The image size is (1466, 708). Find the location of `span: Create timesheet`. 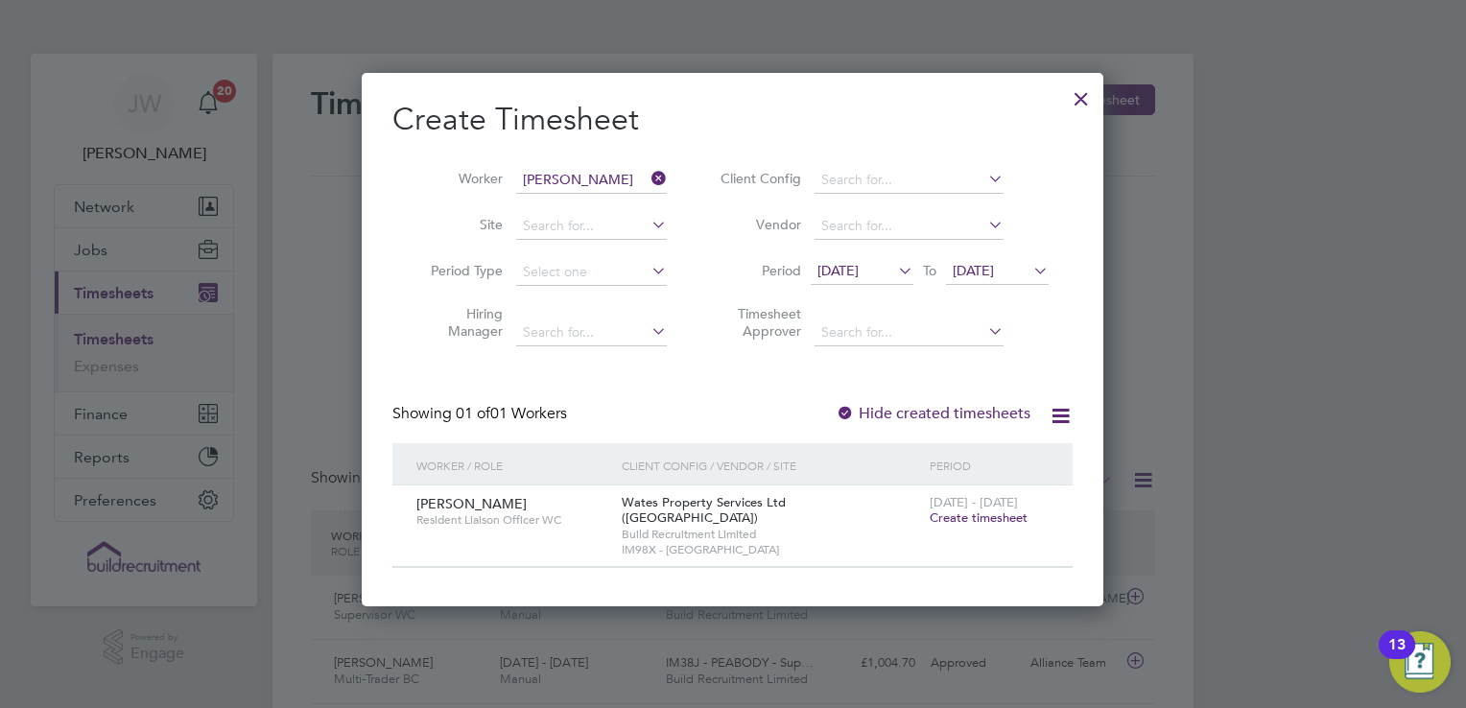

span: Create timesheet is located at coordinates (978, 517).